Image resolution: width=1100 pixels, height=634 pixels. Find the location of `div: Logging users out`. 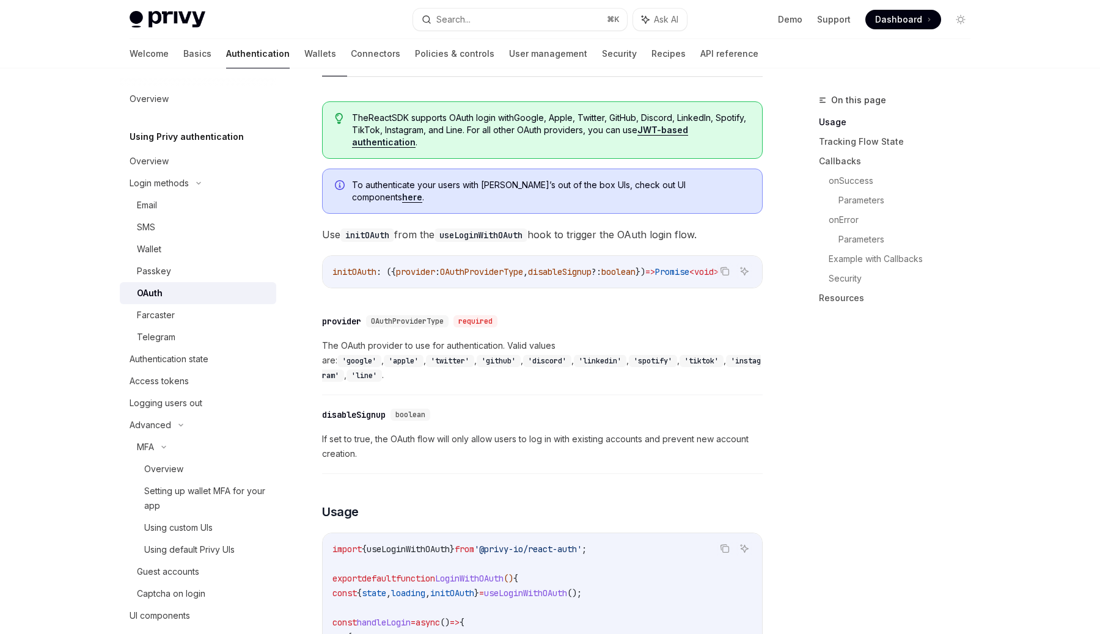

div: Logging users out is located at coordinates (166, 403).